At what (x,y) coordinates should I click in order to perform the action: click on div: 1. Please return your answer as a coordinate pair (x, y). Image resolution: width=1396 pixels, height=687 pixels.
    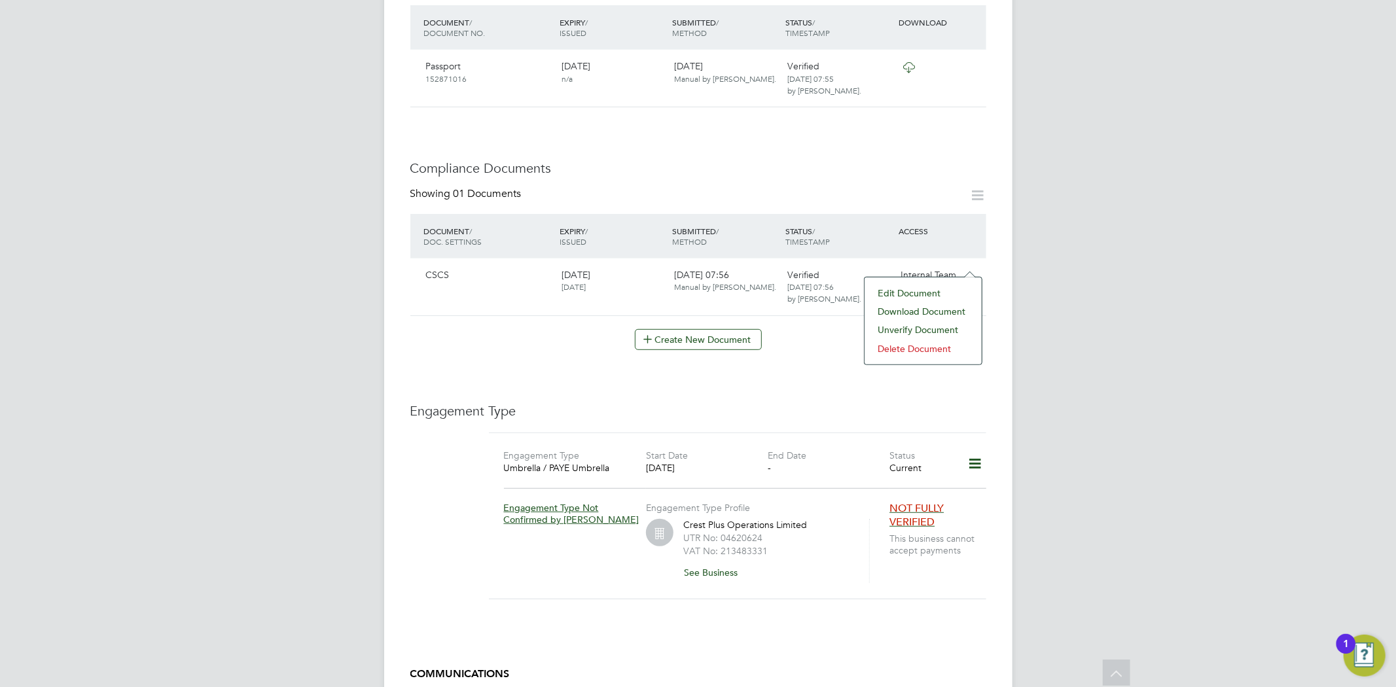
    Looking at the image, I should click on (1345, 652).